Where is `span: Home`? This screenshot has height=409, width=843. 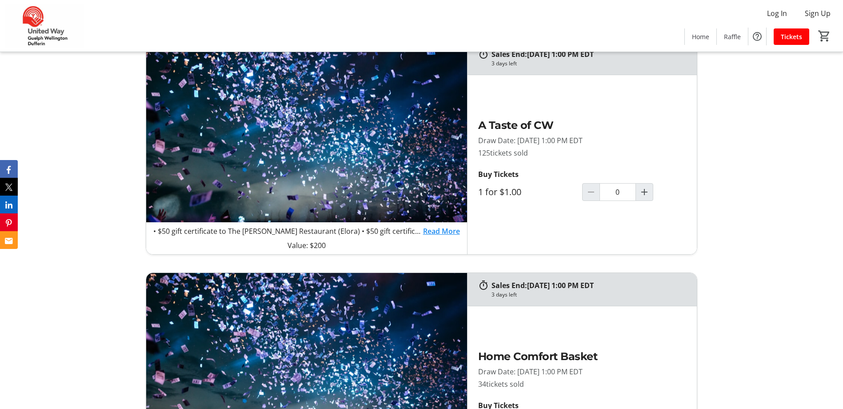 span: Home is located at coordinates (700, 36).